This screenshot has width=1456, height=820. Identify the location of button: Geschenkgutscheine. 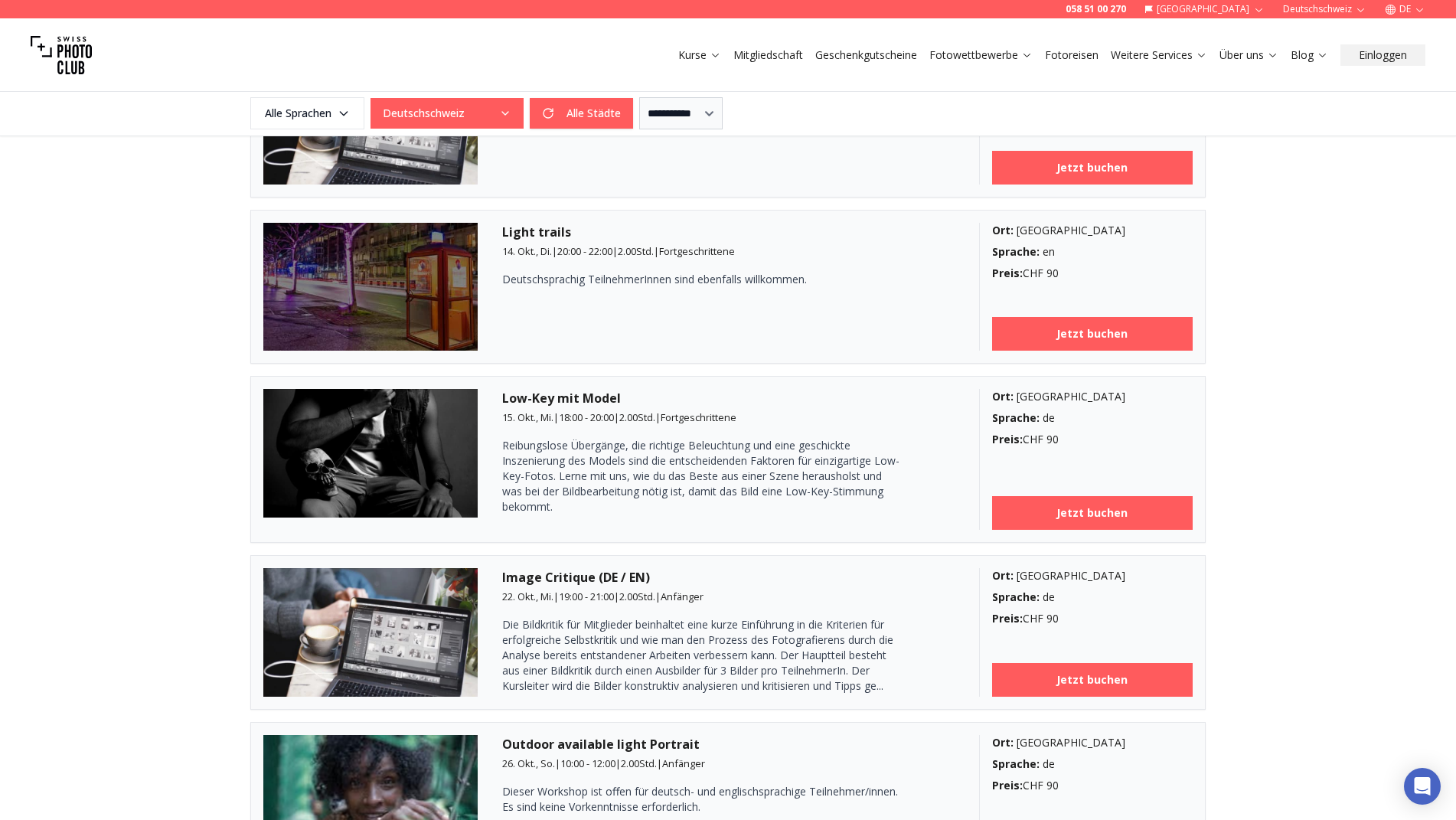
(866, 55).